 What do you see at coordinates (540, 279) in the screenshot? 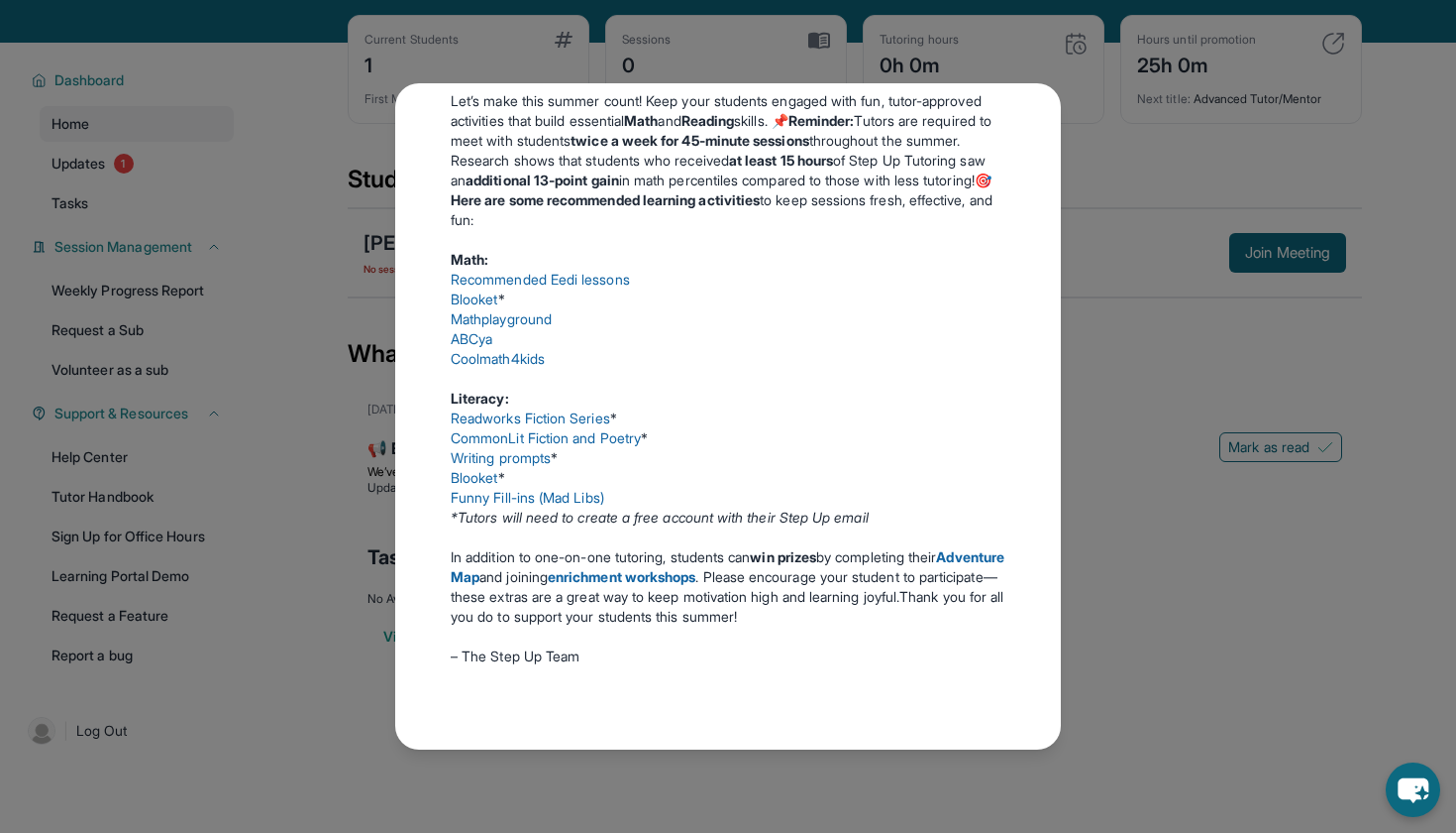
I see `a: Recommended Eedi lessons` at bounding box center [540, 279].